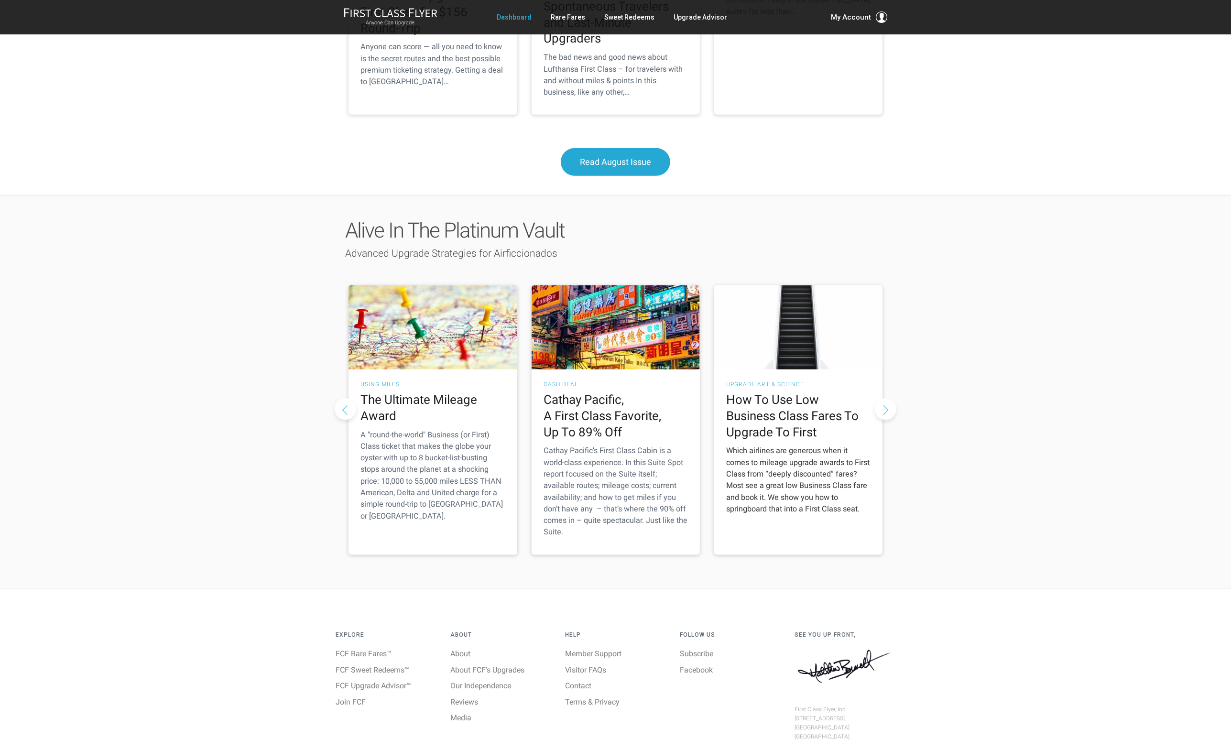 This screenshot has height=749, width=1231. I want to click on a: FCF Upgrade Advisor™, so click(374, 685).